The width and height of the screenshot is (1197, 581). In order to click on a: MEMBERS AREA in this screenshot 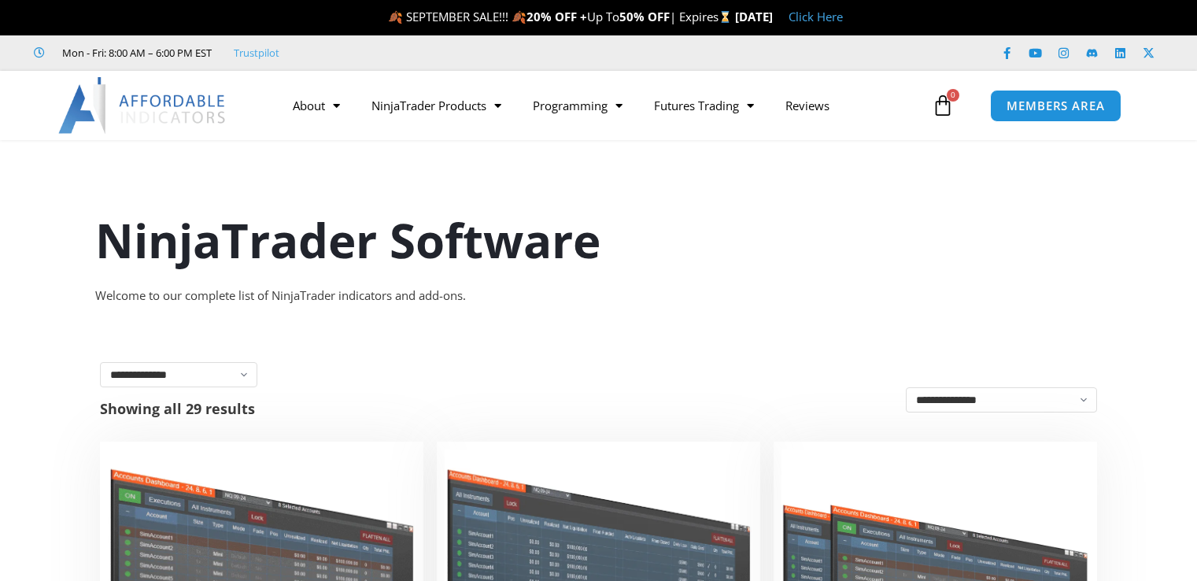, I will do `click(1055, 105)`.